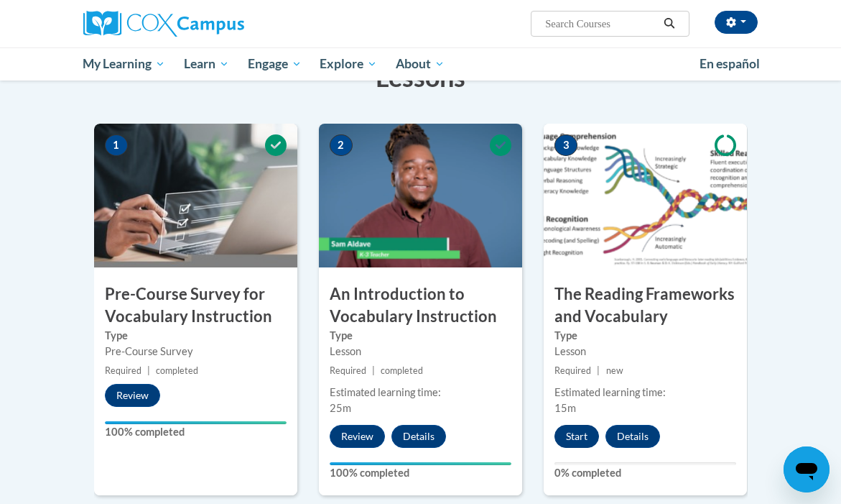 The width and height of the screenshot is (841, 504). What do you see at coordinates (420, 64) in the screenshot?
I see `a: About` at bounding box center [420, 64].